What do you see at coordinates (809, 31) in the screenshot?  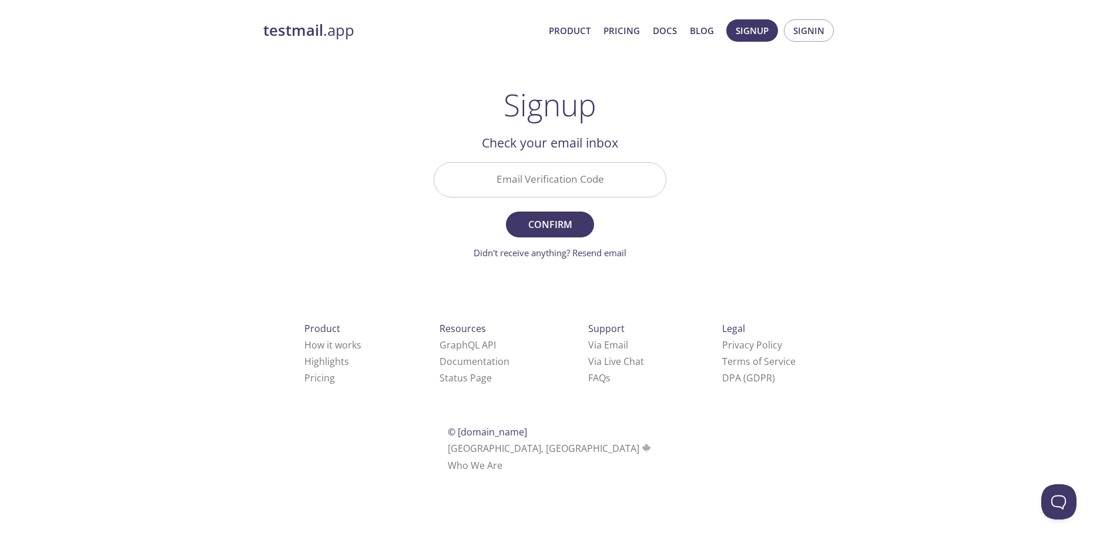 I see `button: Signin` at bounding box center [809, 31].